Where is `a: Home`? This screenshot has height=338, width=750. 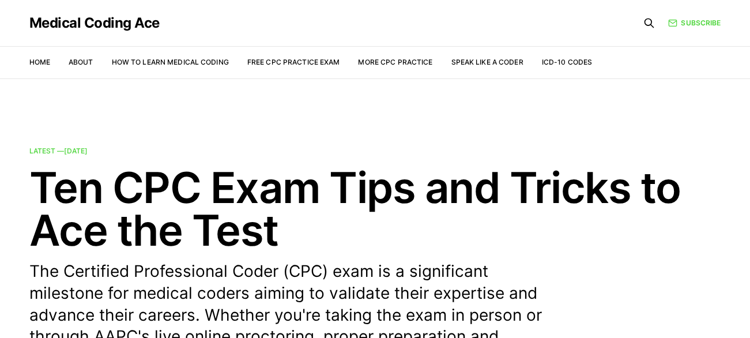 a: Home is located at coordinates (40, 62).